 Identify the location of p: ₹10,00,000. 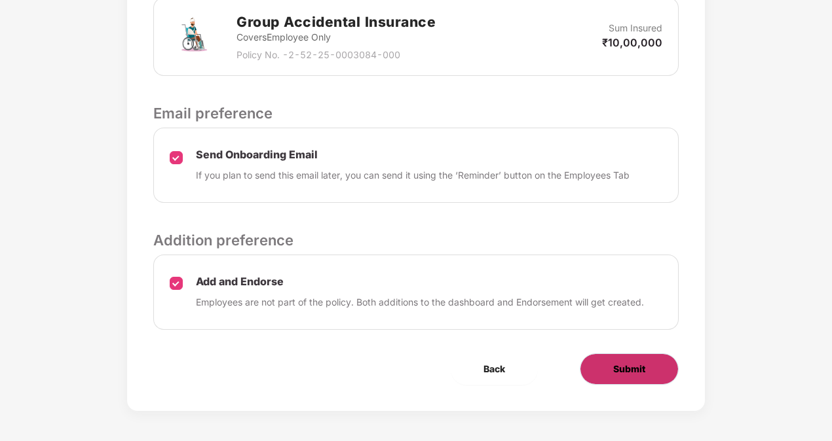
(632, 43).